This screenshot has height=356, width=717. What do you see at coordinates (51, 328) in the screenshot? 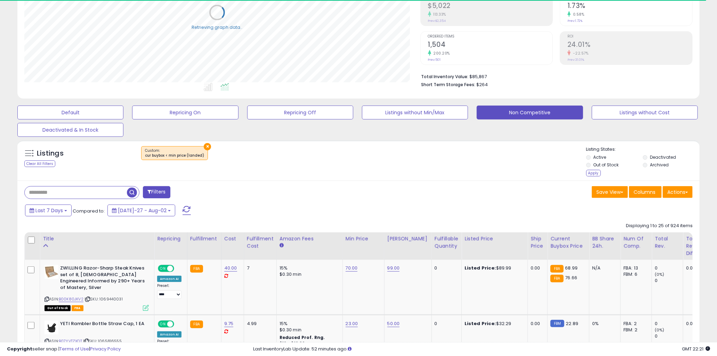
I see `img: 318Hj3TwbCL._SL40_.jpg` at bounding box center [51, 328].